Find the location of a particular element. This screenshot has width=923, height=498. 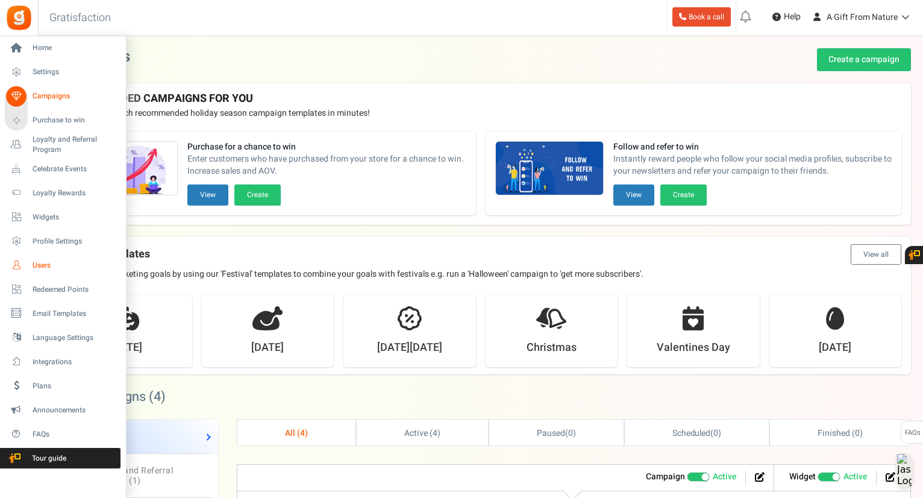

strong: Follow and refer to win is located at coordinates (752, 147).